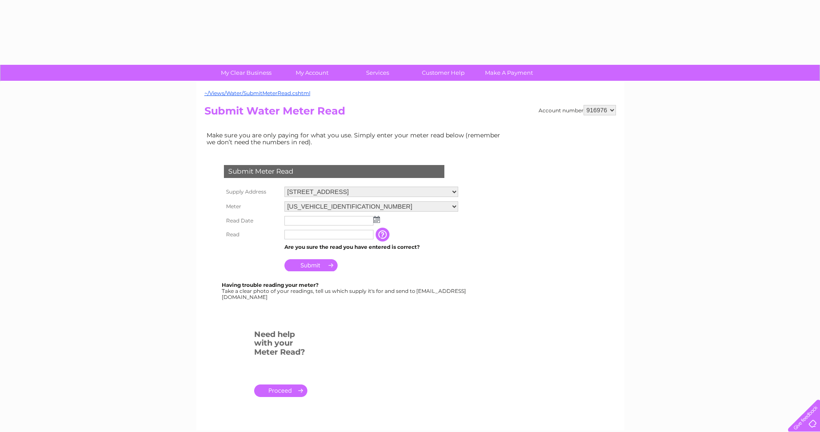  What do you see at coordinates (252, 207) in the screenshot?
I see `th: Meter` at bounding box center [252, 207].